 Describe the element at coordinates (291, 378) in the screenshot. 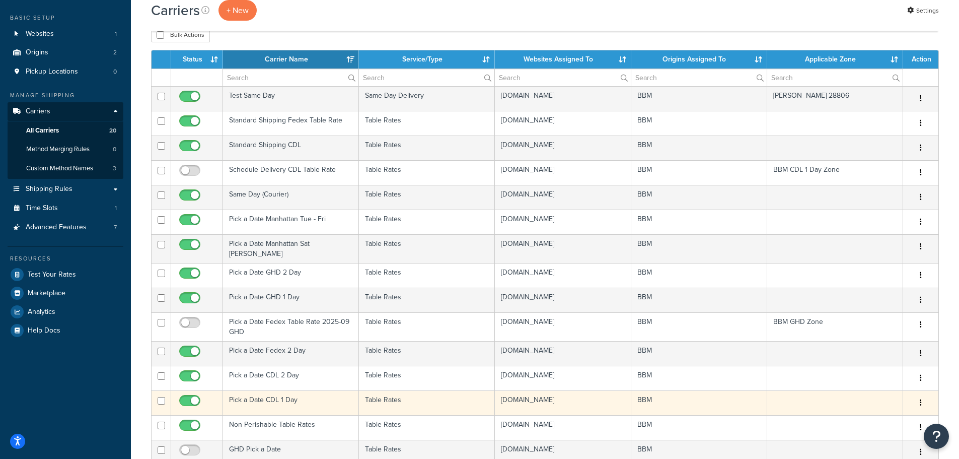

I see `td: Pick a Date CDL 2 Day` at that location.